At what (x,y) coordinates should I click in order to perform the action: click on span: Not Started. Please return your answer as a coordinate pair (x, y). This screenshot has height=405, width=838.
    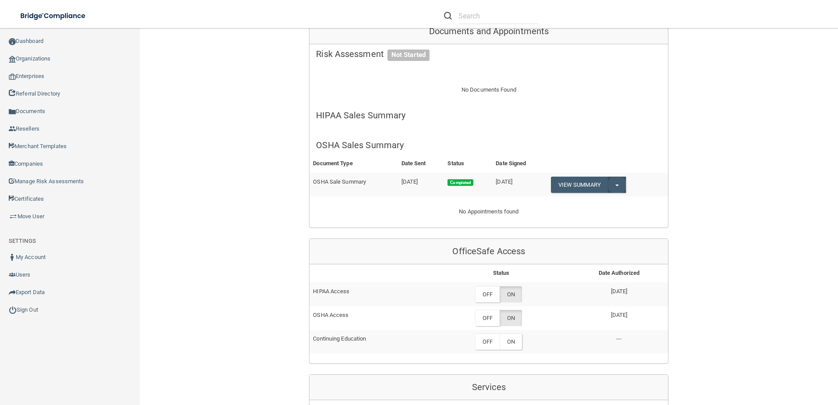
    Looking at the image, I should click on (408, 55).